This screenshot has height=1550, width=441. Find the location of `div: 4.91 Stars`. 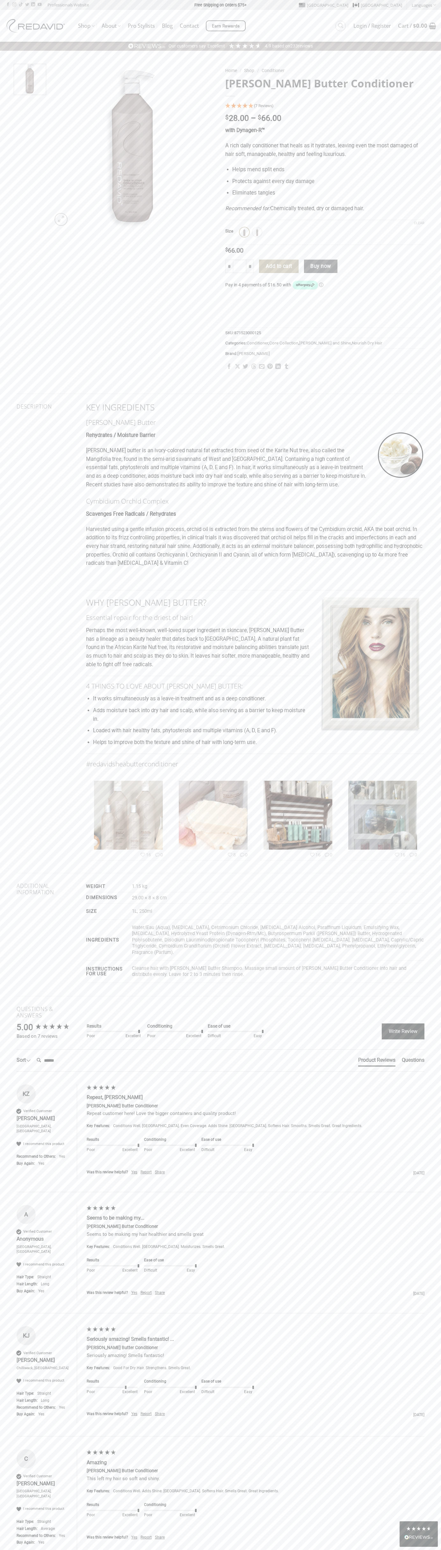

div: 4.91 Stars is located at coordinates (245, 46).